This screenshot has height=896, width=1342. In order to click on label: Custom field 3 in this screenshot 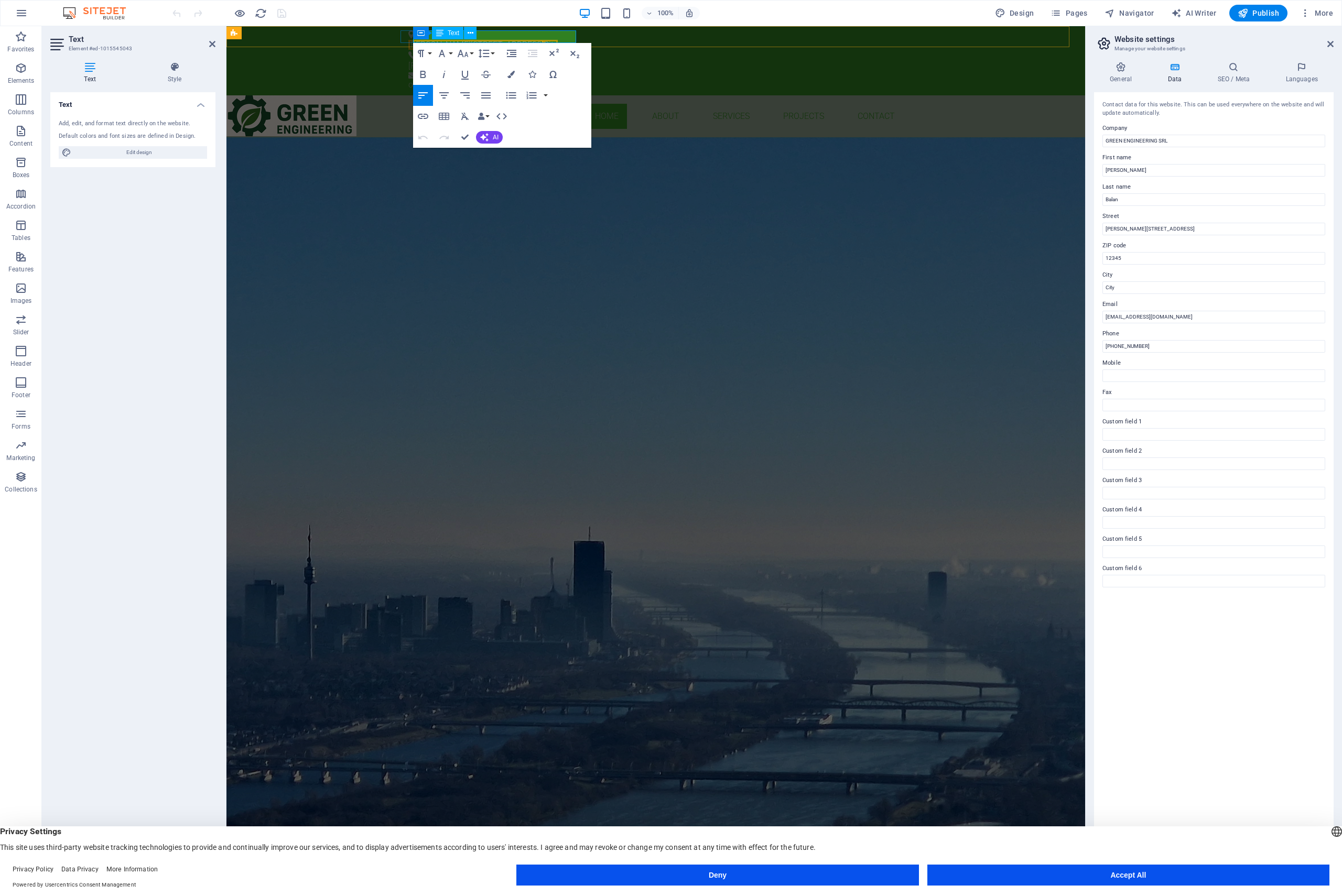, I will do `click(1213, 481)`.